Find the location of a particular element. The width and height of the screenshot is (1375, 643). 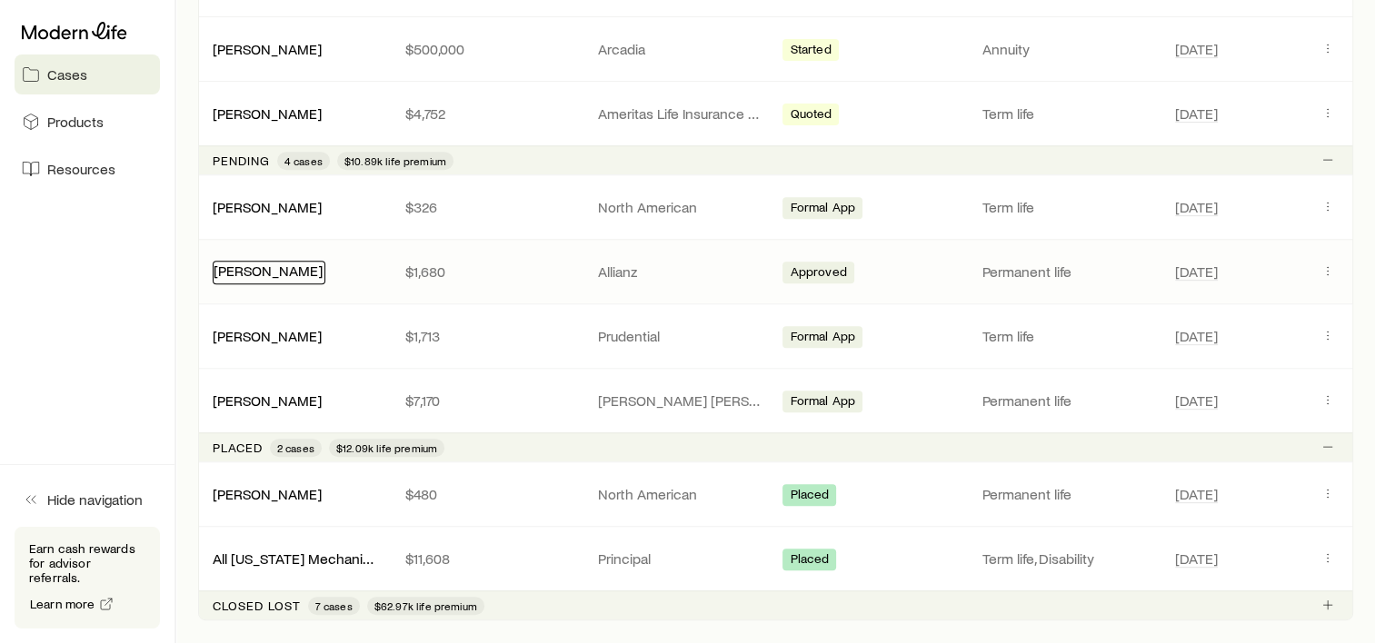

span: $12.09k life premium is located at coordinates (386, 448).